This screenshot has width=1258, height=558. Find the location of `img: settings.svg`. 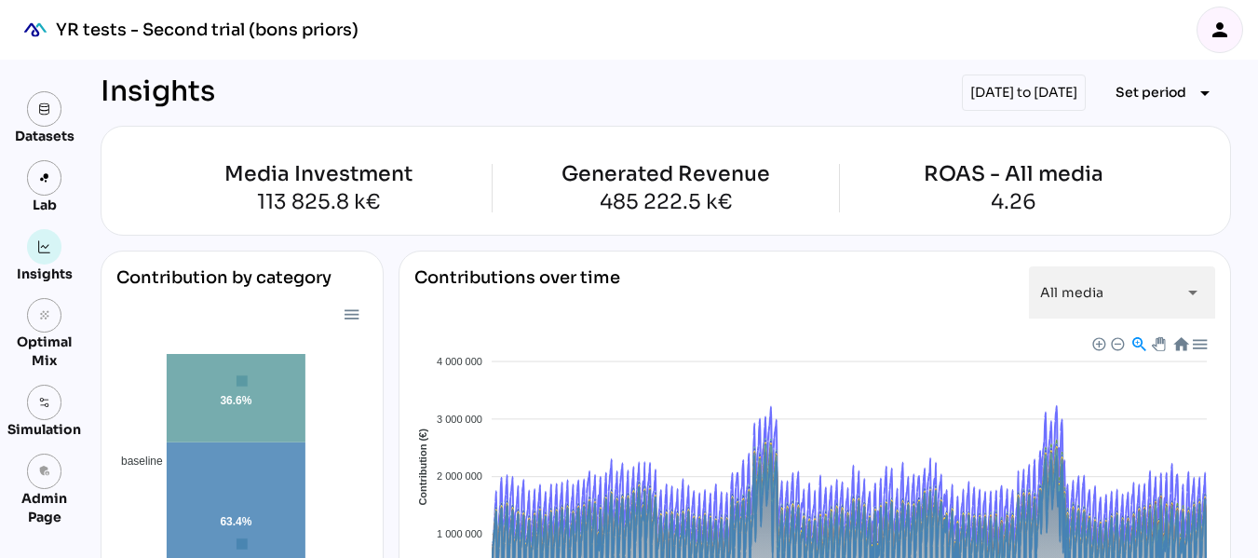

img: settings.svg is located at coordinates (45, 402).